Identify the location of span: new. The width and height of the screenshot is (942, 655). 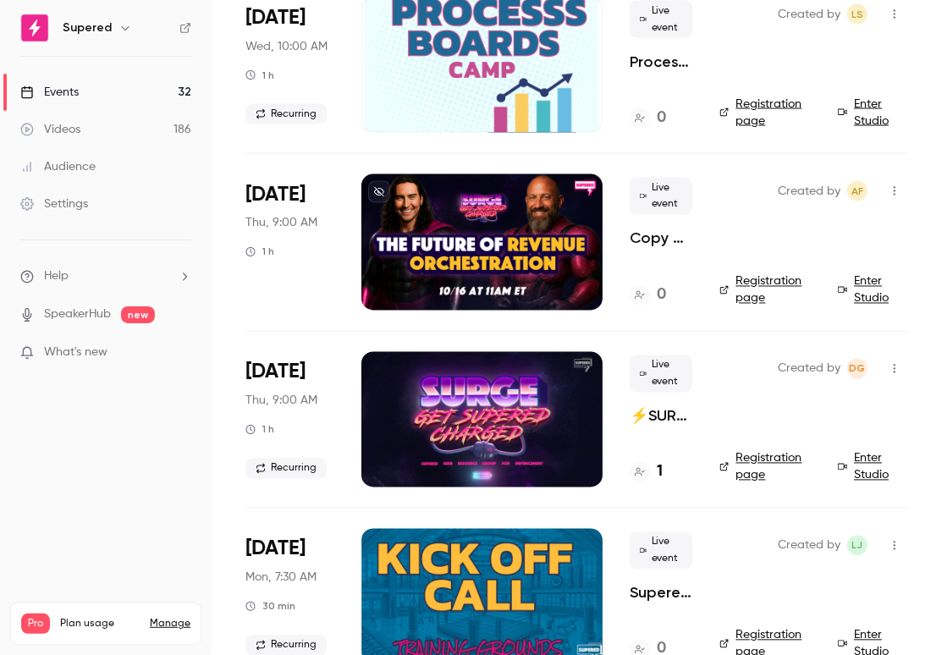
(138, 315).